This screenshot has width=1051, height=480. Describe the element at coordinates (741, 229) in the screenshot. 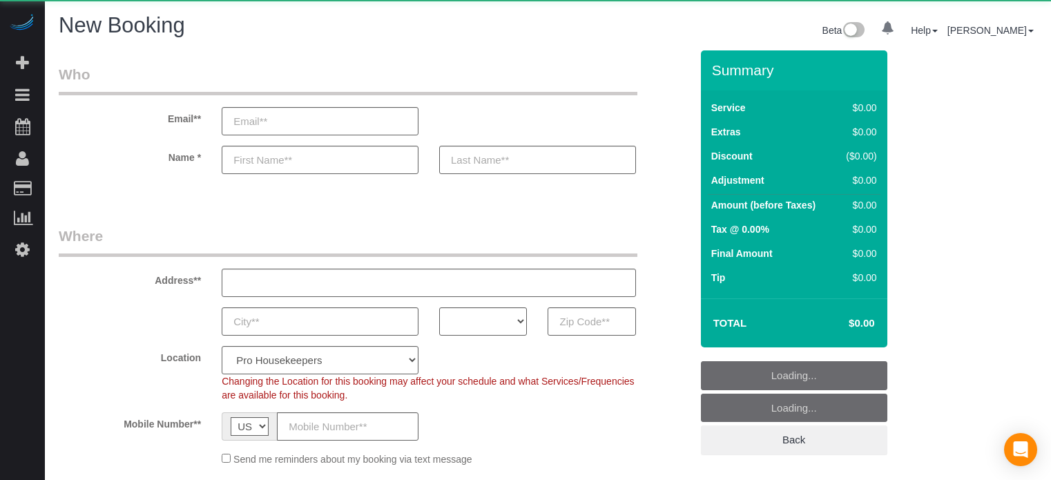

I see `label: Tax @ 0.00%` at that location.